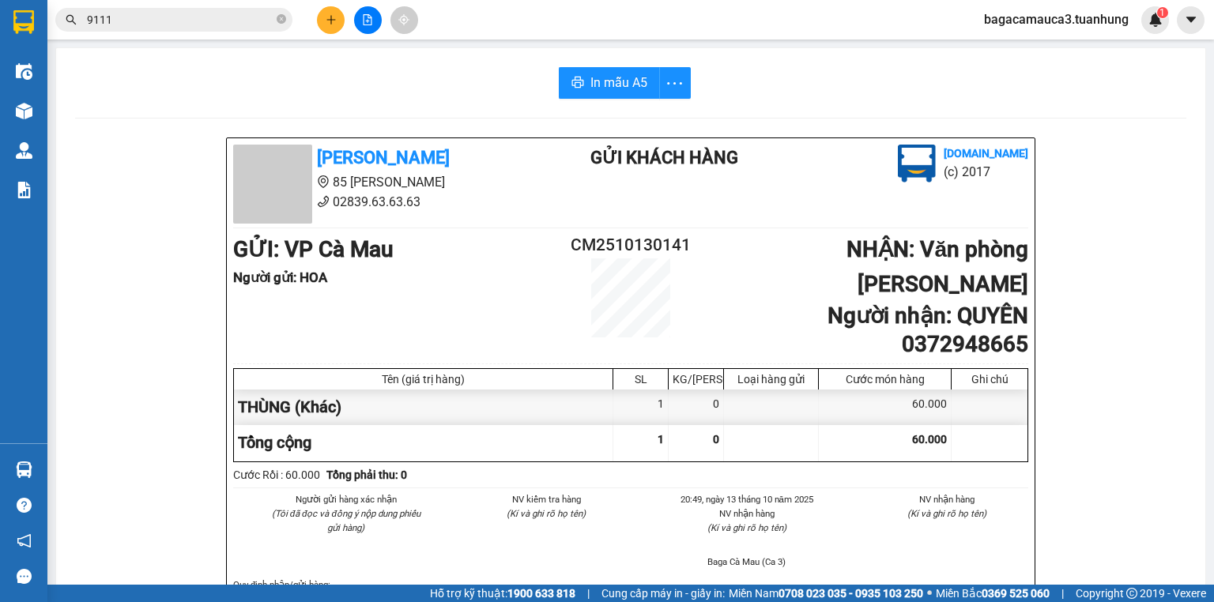 The image size is (1214, 602). I want to click on b: GỬI : VP Cà Mau, so click(313, 249).